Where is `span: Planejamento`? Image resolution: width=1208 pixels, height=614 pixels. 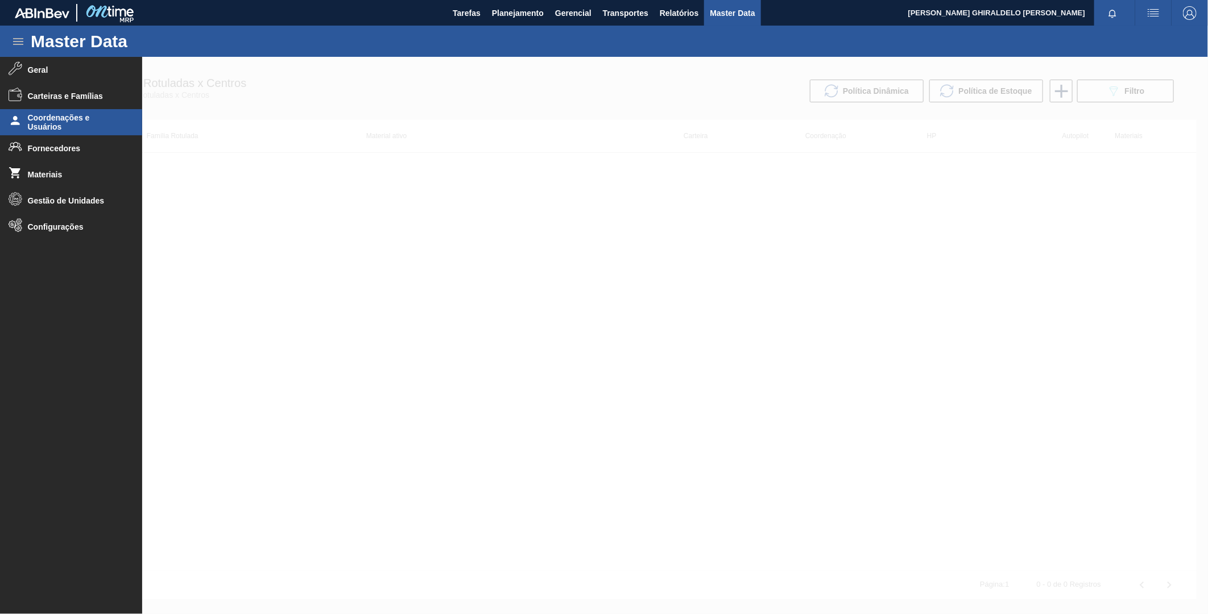
span: Planejamento is located at coordinates (517, 13).